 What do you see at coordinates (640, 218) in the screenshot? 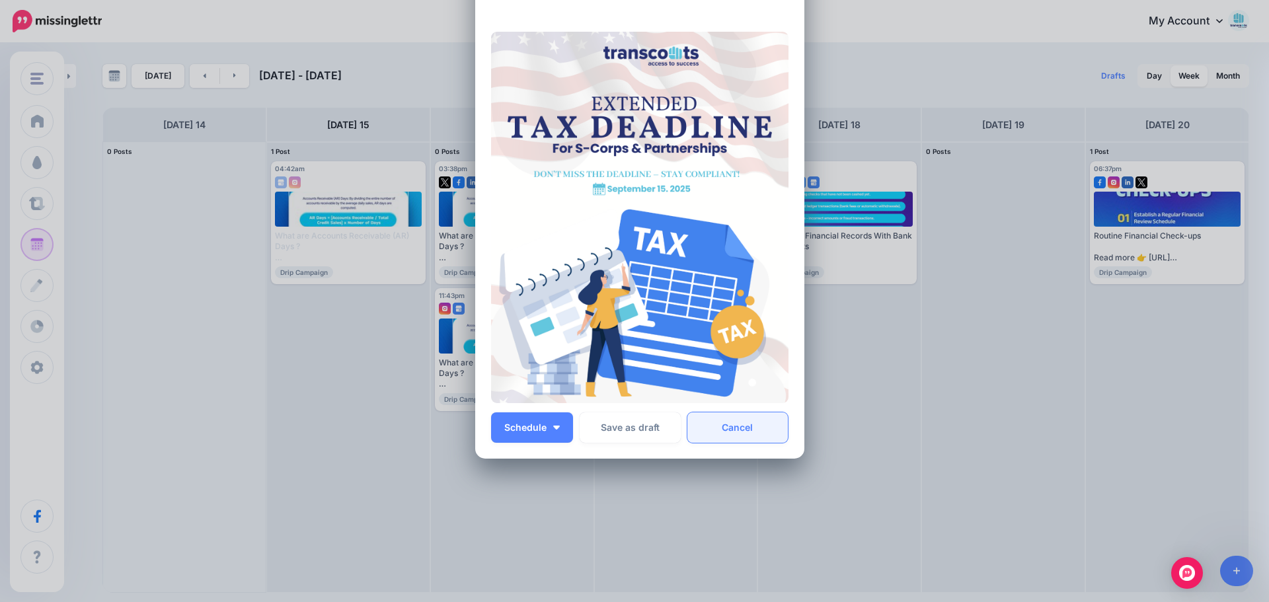
I see `img: BAR1AVBQYCPSA4RT0HZJBTDHXRZ9T3HF.png` at bounding box center [640, 218].